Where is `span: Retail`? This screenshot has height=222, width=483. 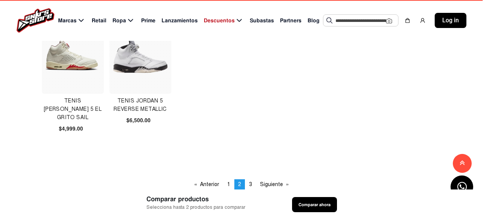
span: Retail is located at coordinates (99, 20).